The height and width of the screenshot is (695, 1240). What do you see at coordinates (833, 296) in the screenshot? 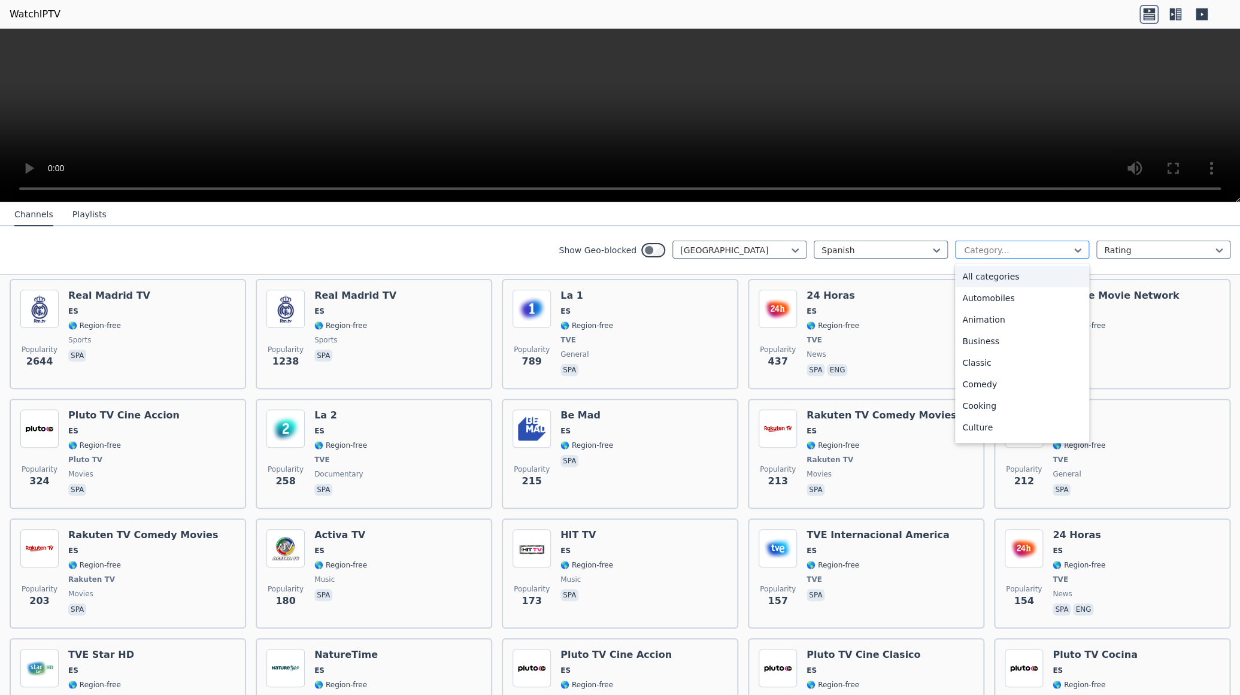
I see `h6: 24 Horas` at bounding box center [833, 296].